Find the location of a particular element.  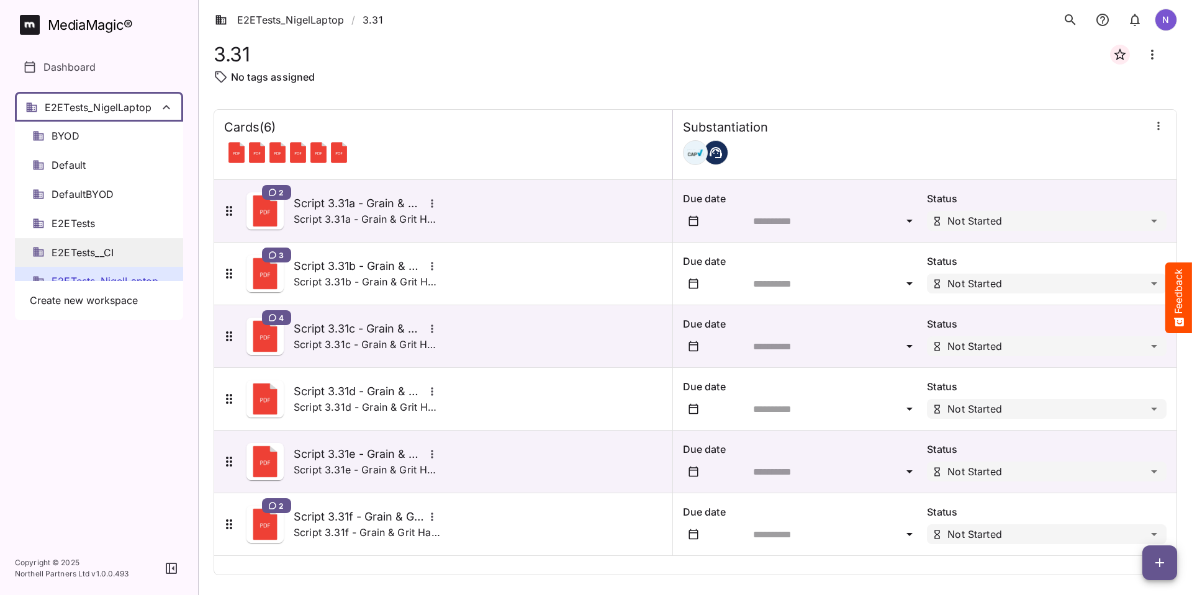

div: N is located at coordinates (1166, 20).